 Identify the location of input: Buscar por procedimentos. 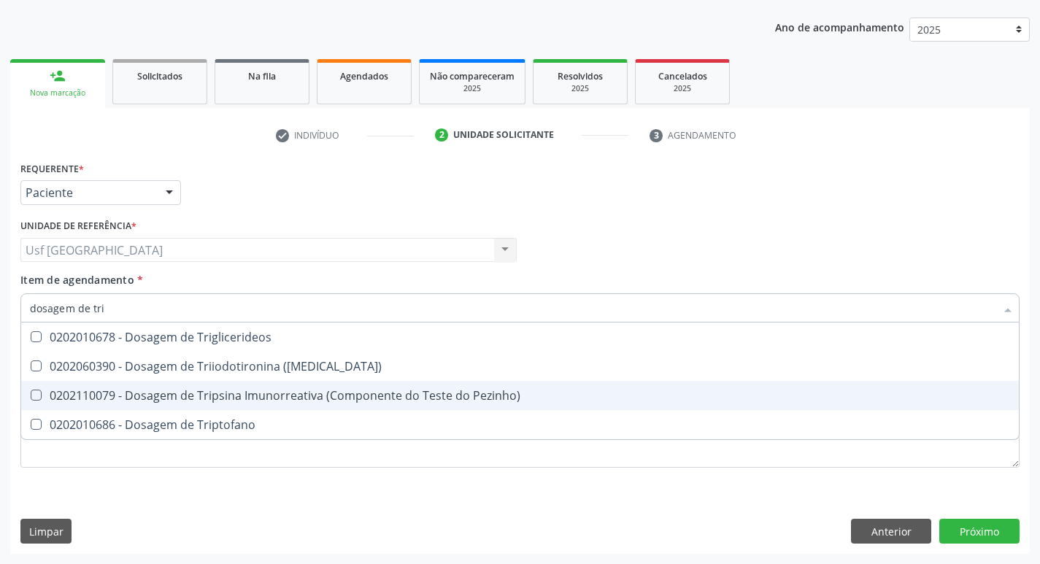
(512, 308).